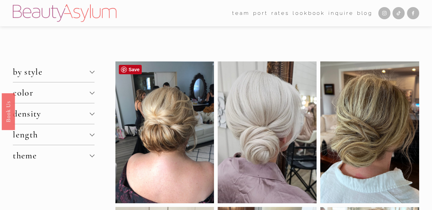  What do you see at coordinates (413, 13) in the screenshot?
I see `a: Facebook` at bounding box center [413, 13].